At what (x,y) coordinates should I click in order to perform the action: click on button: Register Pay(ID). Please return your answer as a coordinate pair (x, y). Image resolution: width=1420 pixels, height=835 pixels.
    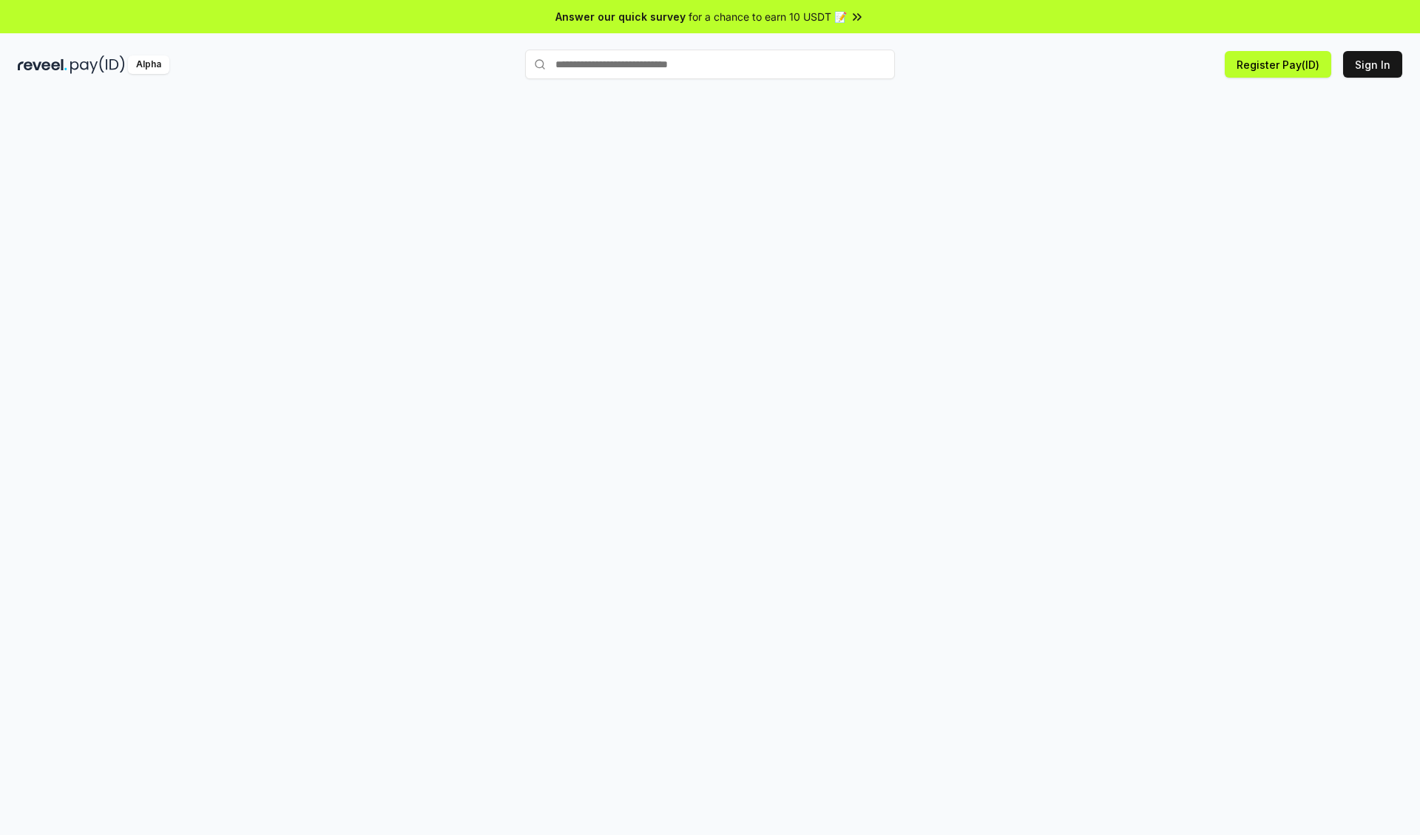
    Looking at the image, I should click on (1278, 64).